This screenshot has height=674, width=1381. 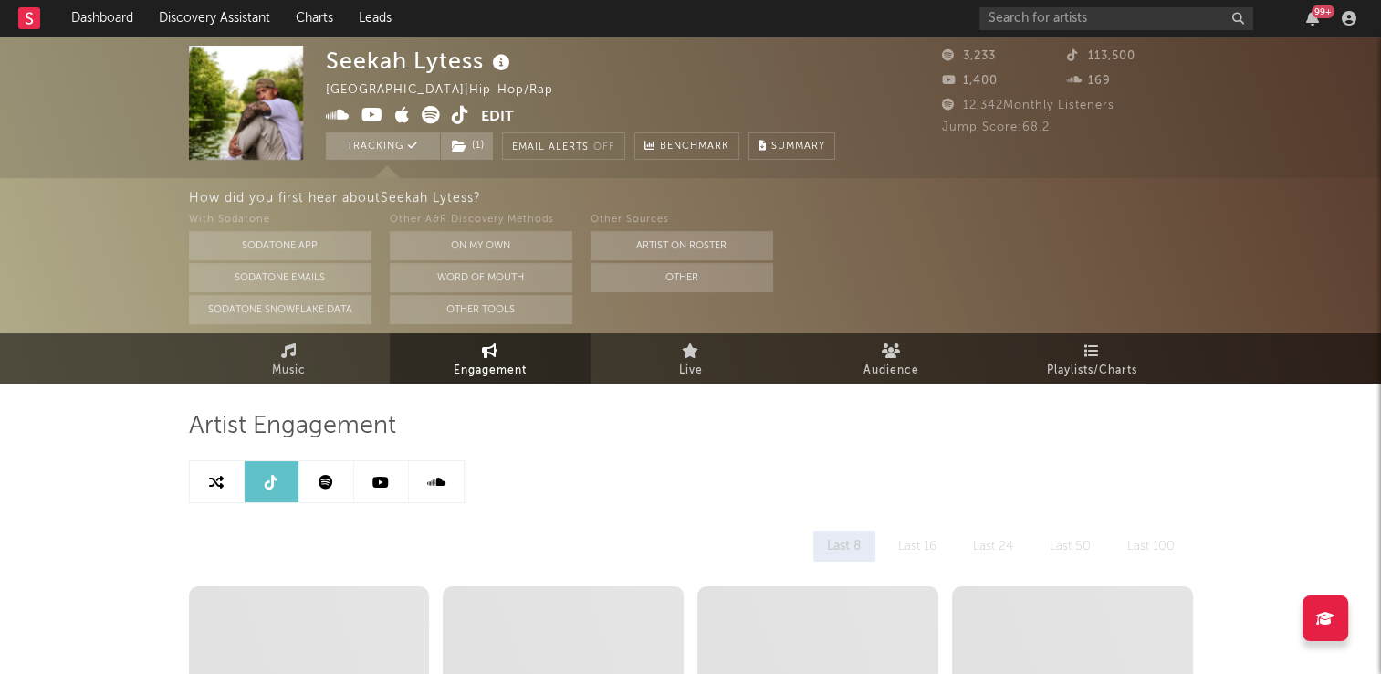 I want to click on span: 3,233, so click(x=969, y=56).